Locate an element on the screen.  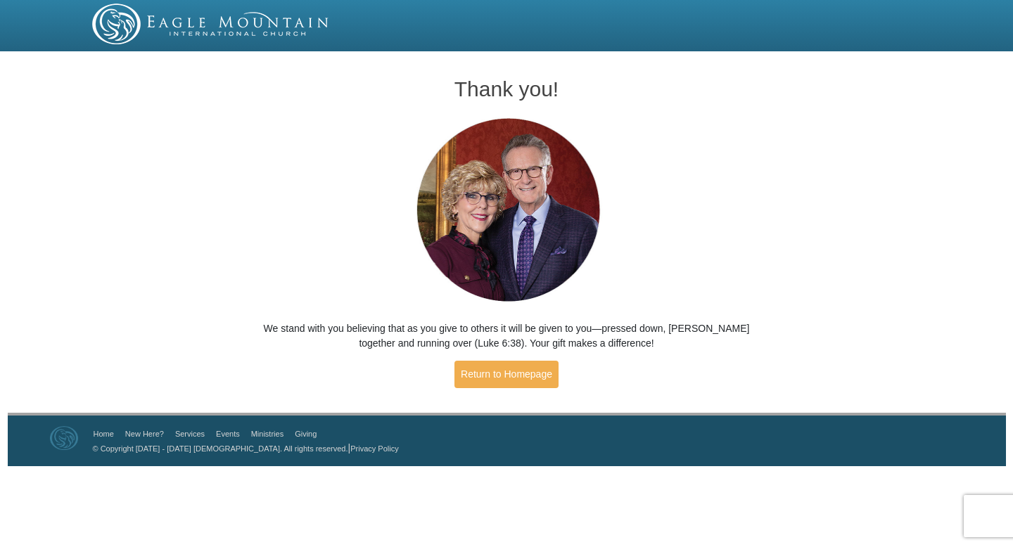
img: Pastors George and Terri Pearsons is located at coordinates (506, 210).